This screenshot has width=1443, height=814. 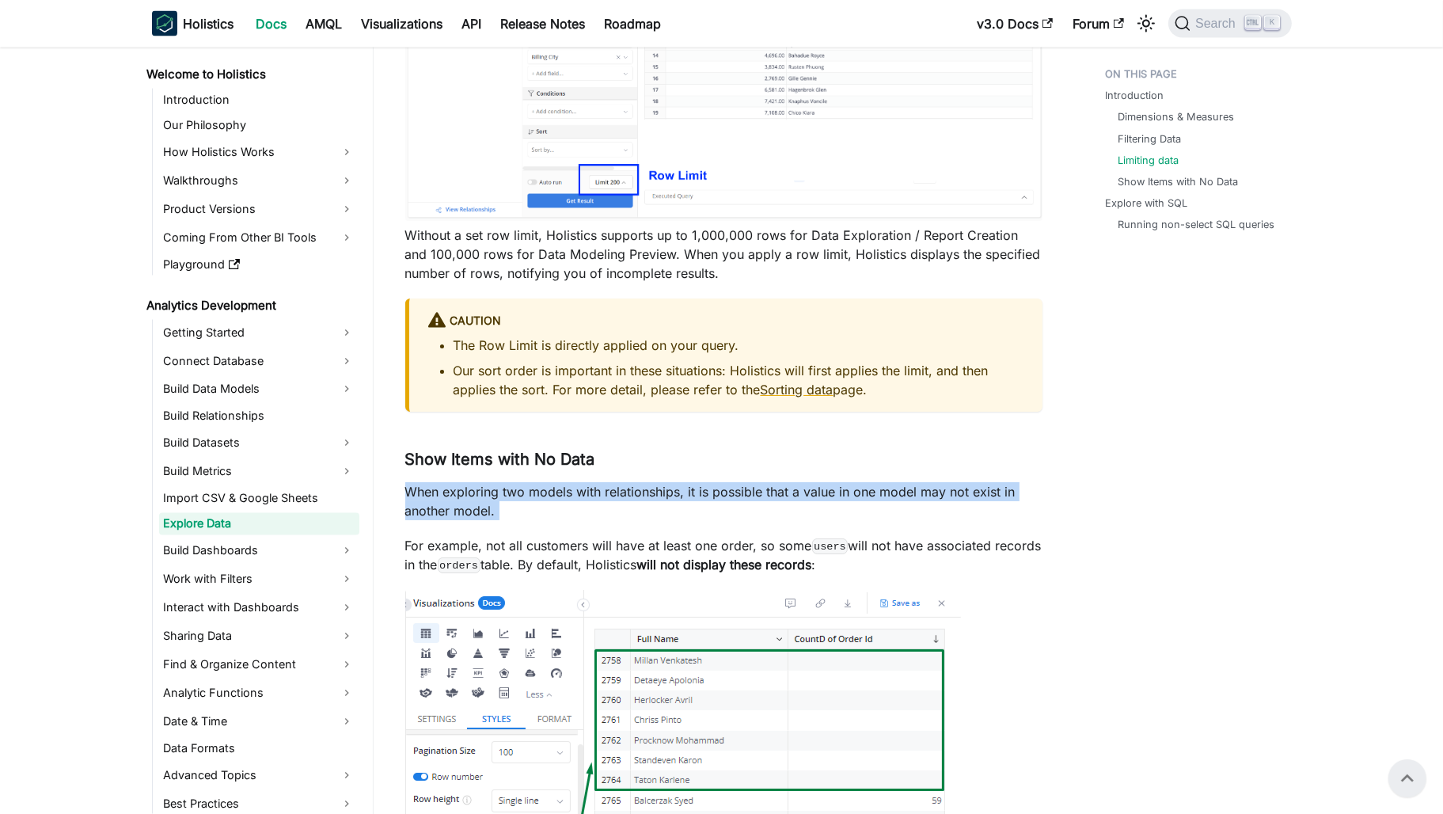 I want to click on a: Connect Database, so click(x=259, y=361).